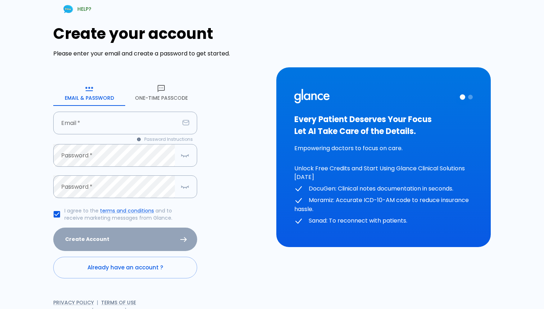  I want to click on button: One-Time Passcode, so click(161, 93).